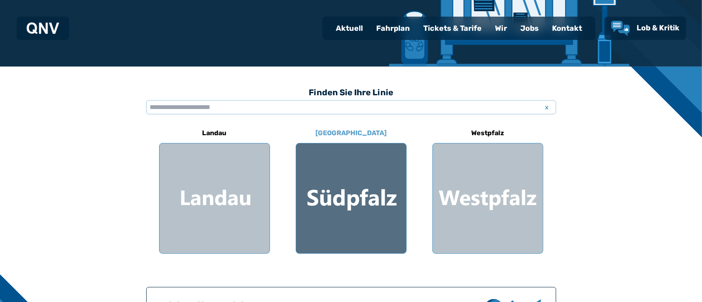  I want to click on a: Fahrplan, so click(393, 28).